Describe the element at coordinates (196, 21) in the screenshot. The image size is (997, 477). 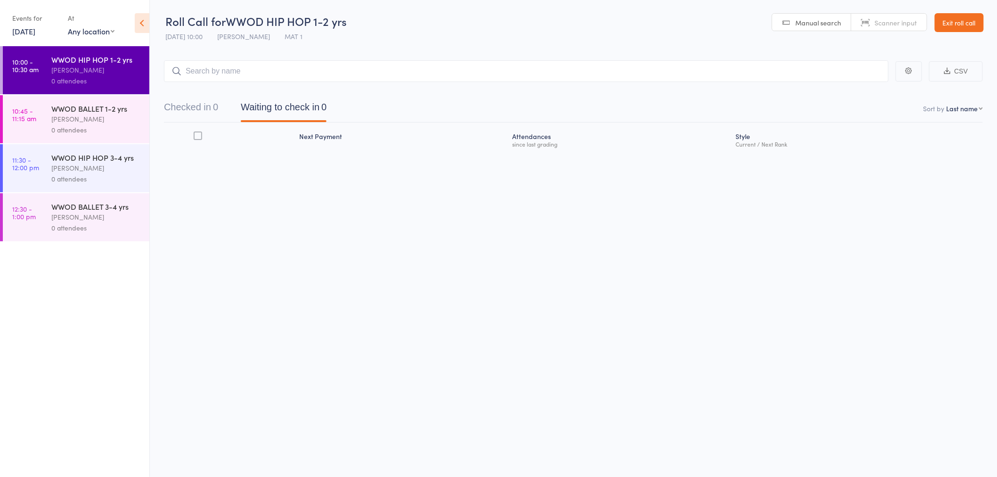
I see `span: Roll Call for` at that location.